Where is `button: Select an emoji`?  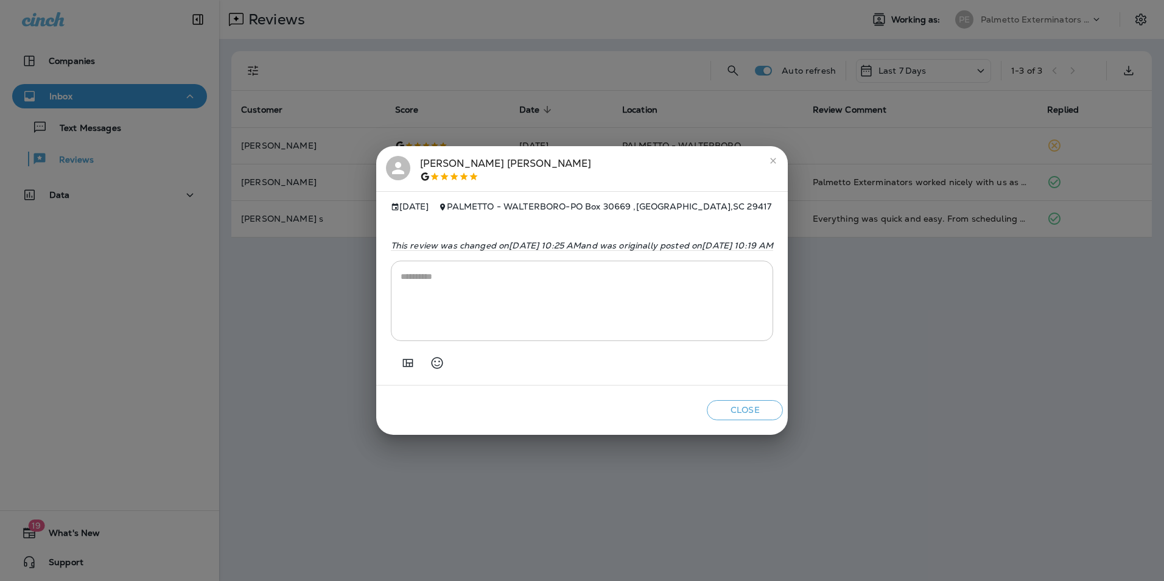
button: Select an emoji is located at coordinates (437, 363).